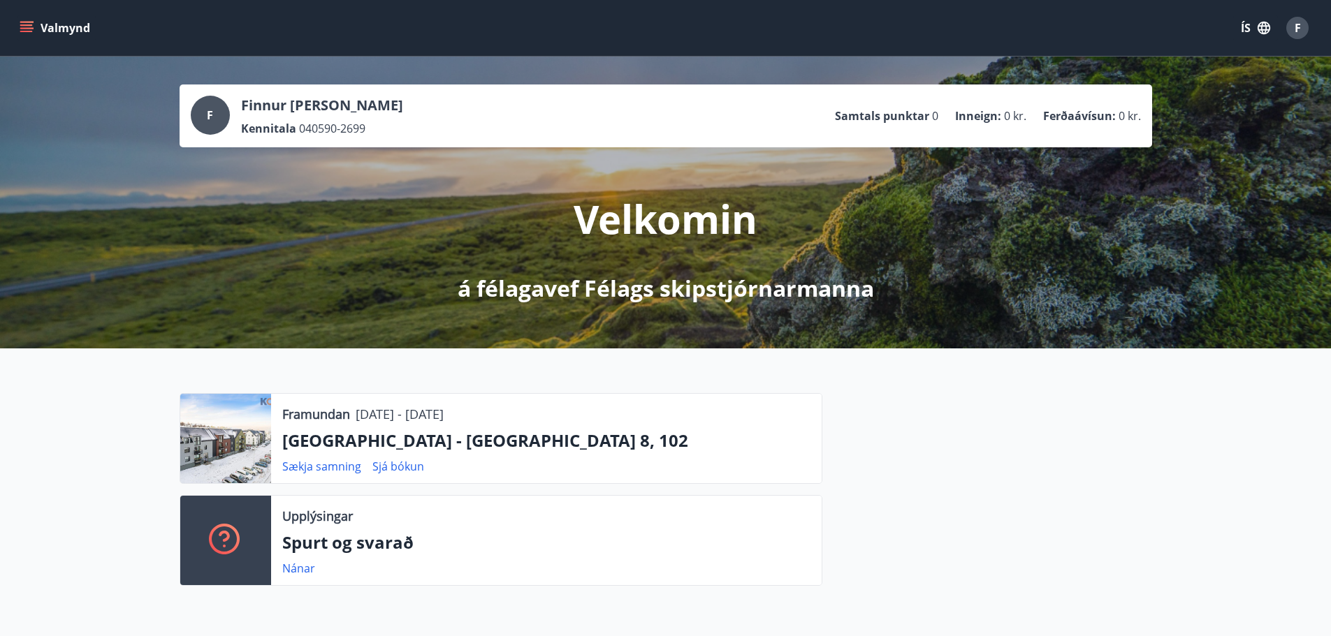  Describe the element at coordinates (298, 569) in the screenshot. I see `a: Nánar` at that location.